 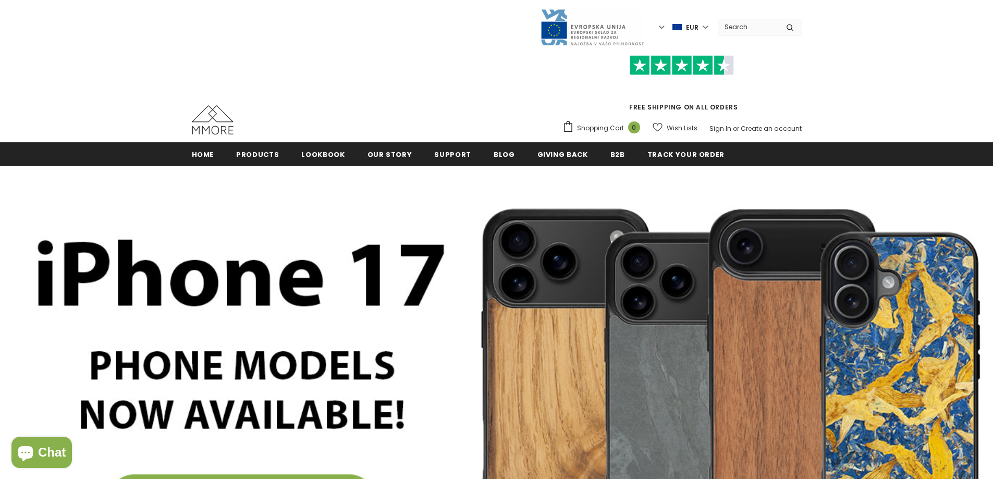 What do you see at coordinates (504, 154) in the screenshot?
I see `span: Blog` at bounding box center [504, 154].